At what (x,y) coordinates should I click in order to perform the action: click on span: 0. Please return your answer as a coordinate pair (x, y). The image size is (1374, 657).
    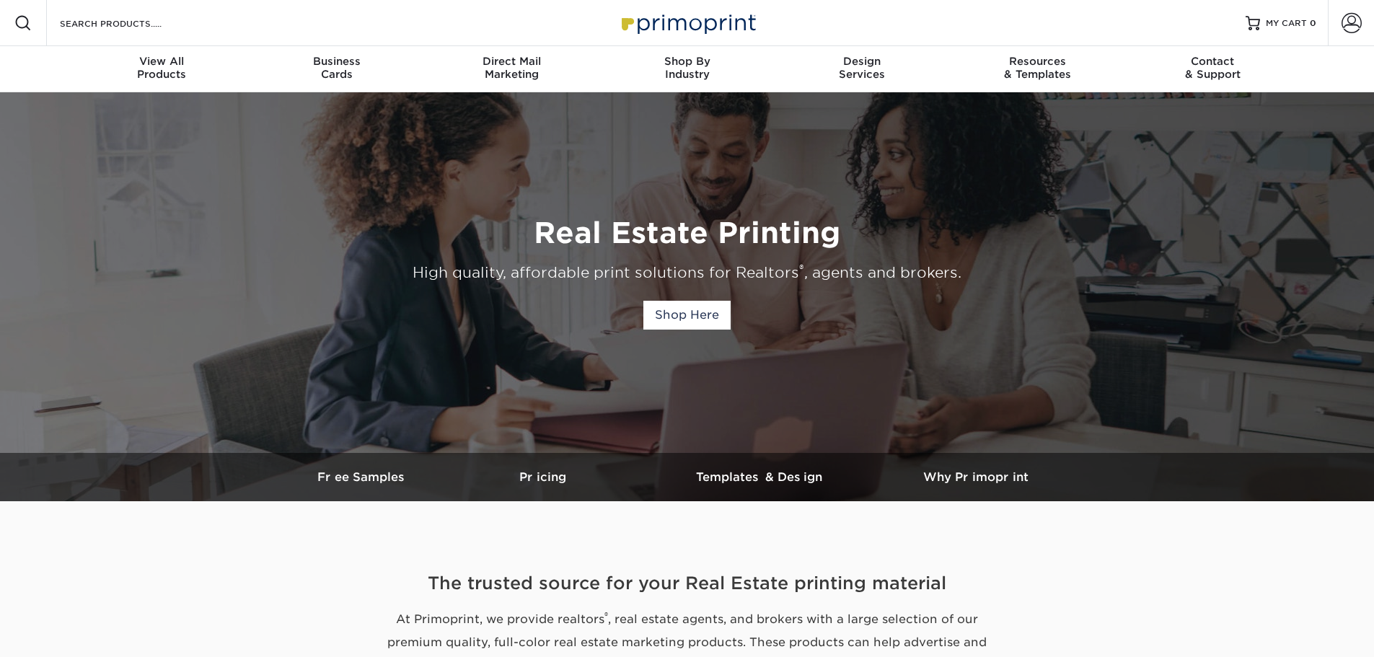
    Looking at the image, I should click on (1313, 23).